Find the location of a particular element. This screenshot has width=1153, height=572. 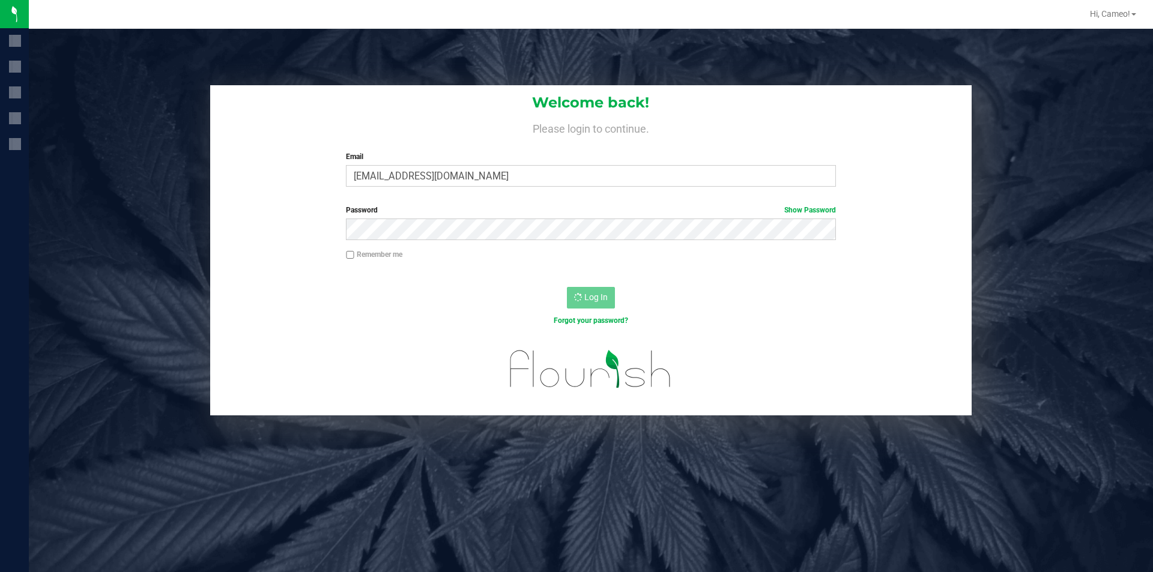

label: Remember me is located at coordinates (374, 255).